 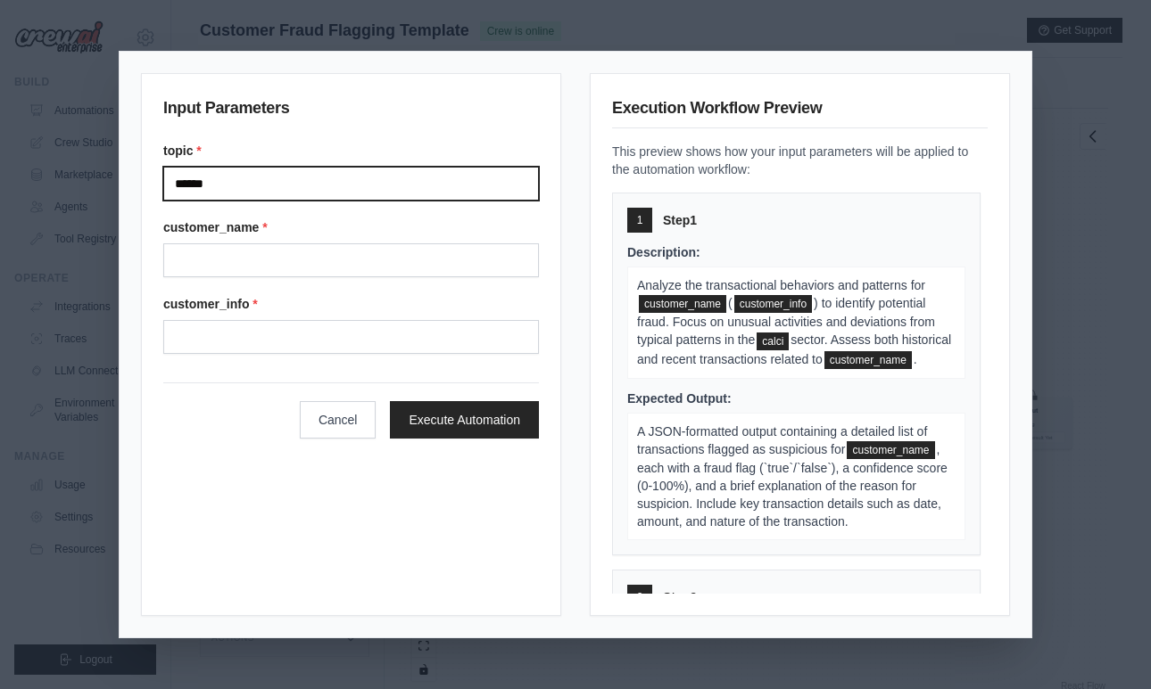 What do you see at coordinates (679, 399) in the screenshot?
I see `span: Expected Output:` at bounding box center [679, 399].